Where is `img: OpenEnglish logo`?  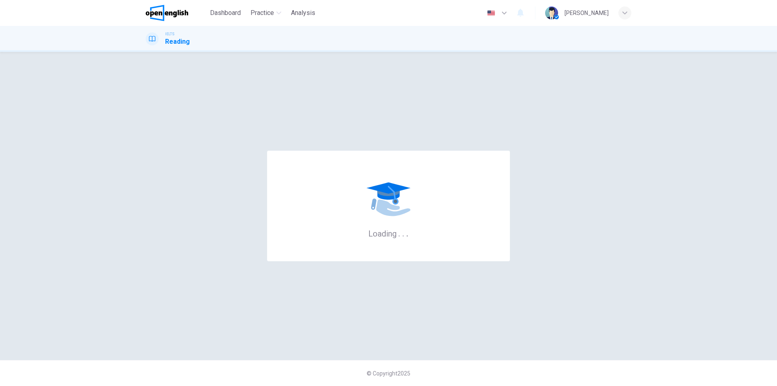
img: OpenEnglish logo is located at coordinates (167, 13).